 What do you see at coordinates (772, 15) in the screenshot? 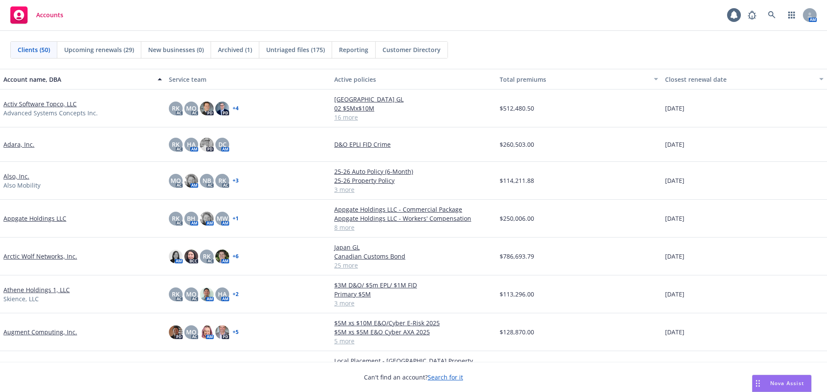
I see `a: Search` at bounding box center [772, 15].